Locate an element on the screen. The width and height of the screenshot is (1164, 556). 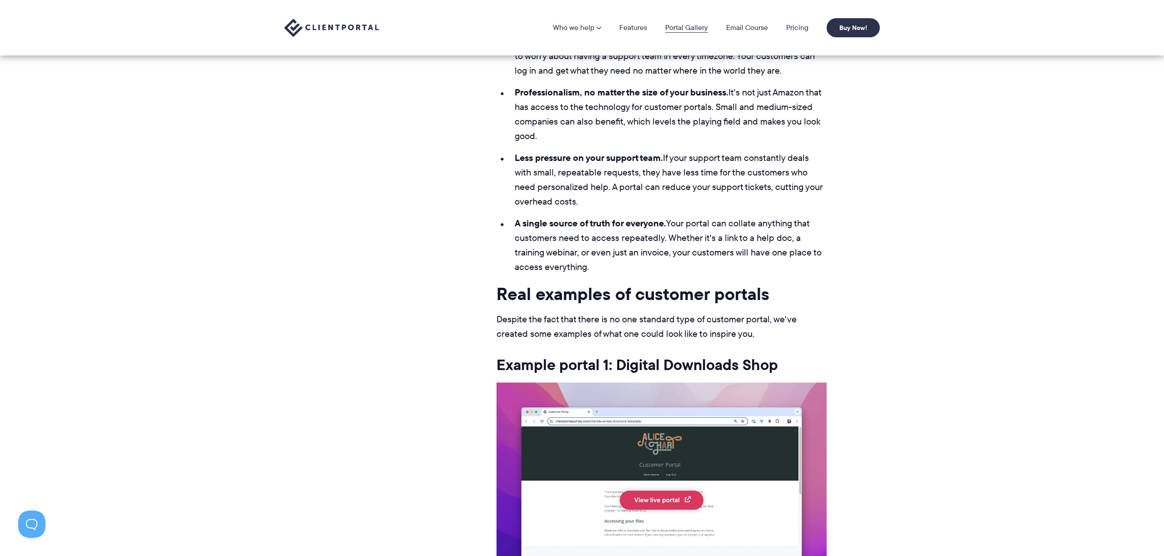
a: Features is located at coordinates (633, 28).